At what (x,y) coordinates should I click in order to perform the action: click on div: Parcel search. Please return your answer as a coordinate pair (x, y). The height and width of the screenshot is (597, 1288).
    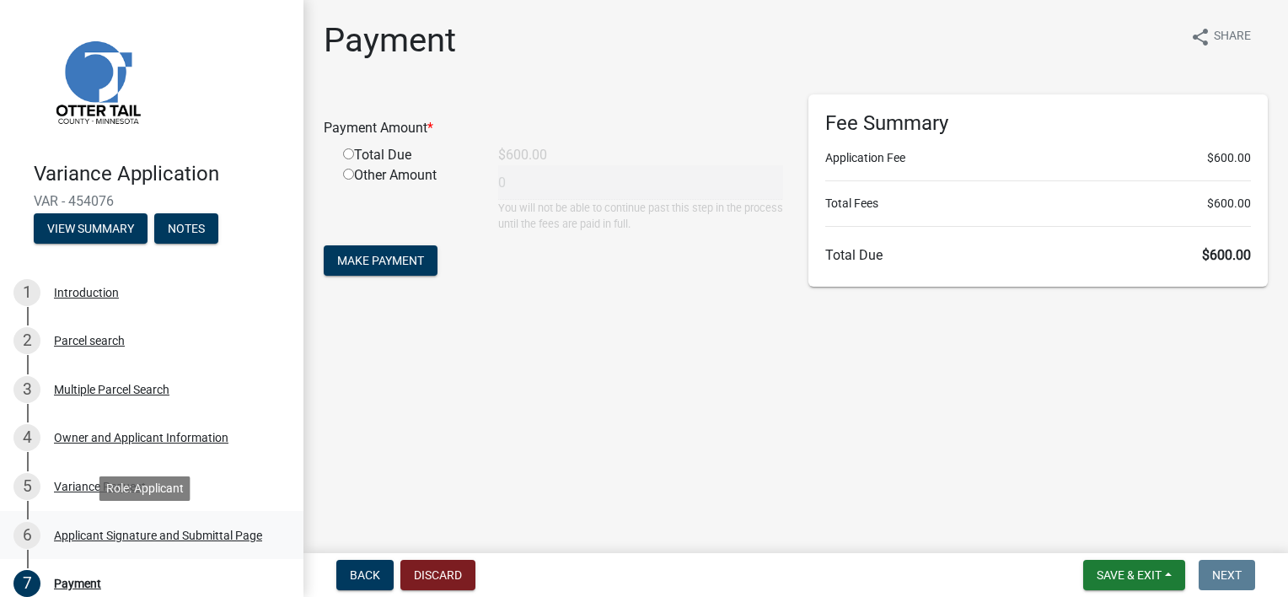
    Looking at the image, I should click on (89, 340).